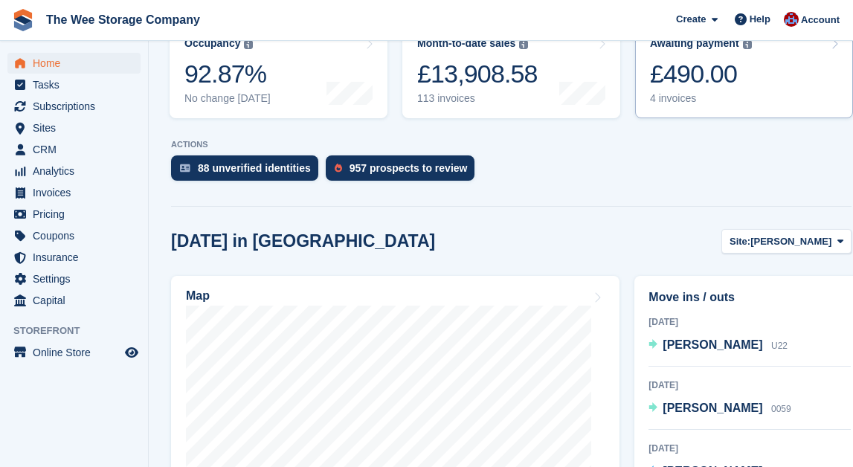 This screenshot has height=467, width=853. What do you see at coordinates (791, 19) in the screenshot?
I see `img: Scott Ritchie` at bounding box center [791, 19].